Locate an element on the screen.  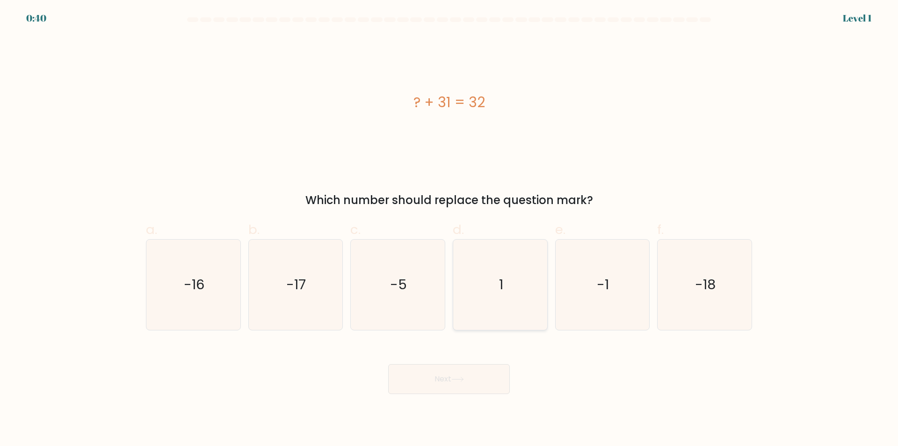
text: -17 is located at coordinates (297, 285).